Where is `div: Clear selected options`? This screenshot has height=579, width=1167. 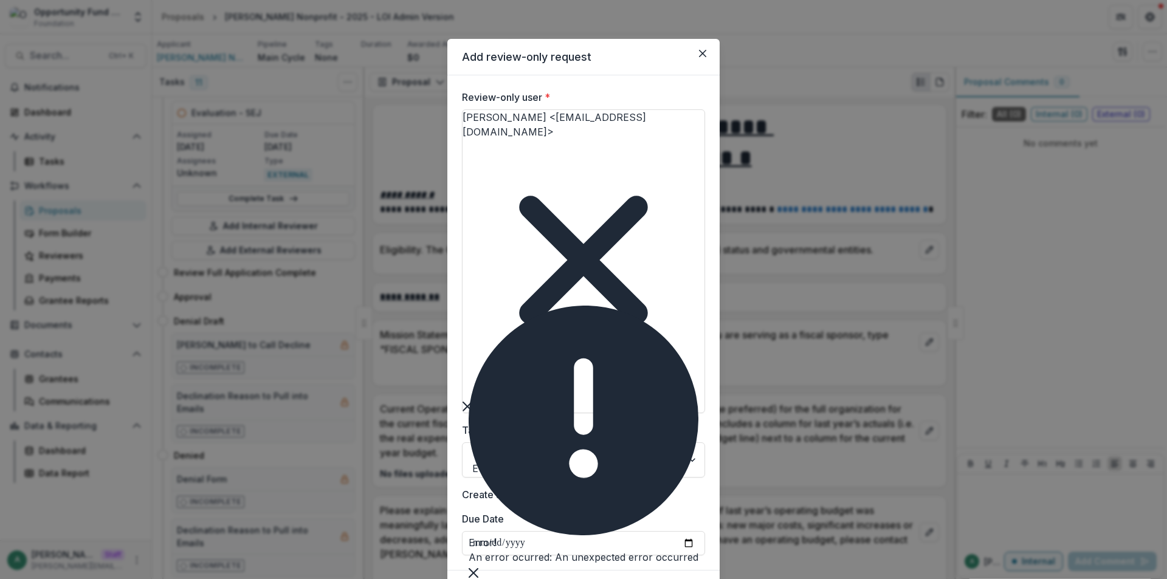 div: Clear selected options is located at coordinates (467, 405).